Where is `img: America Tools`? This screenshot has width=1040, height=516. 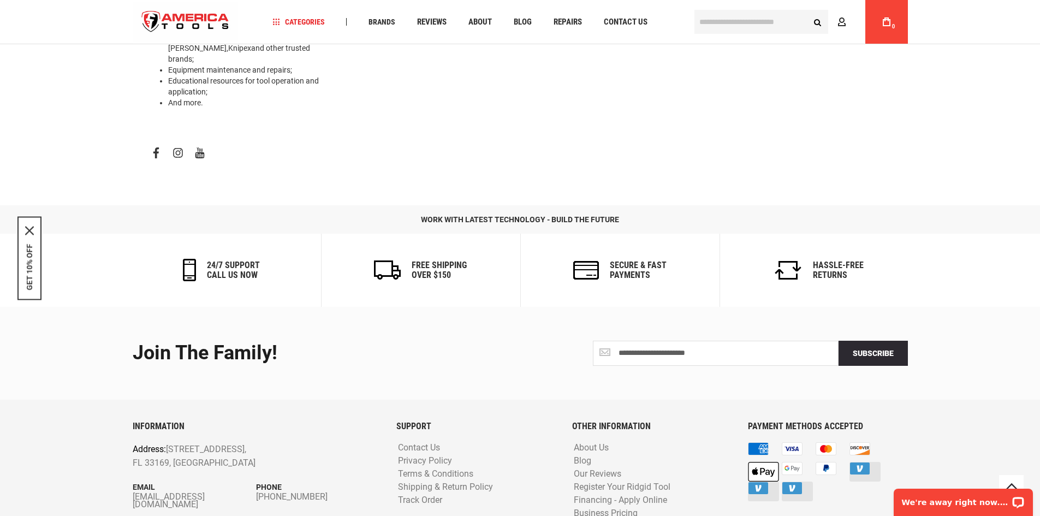
img: America Tools is located at coordinates (186, 22).